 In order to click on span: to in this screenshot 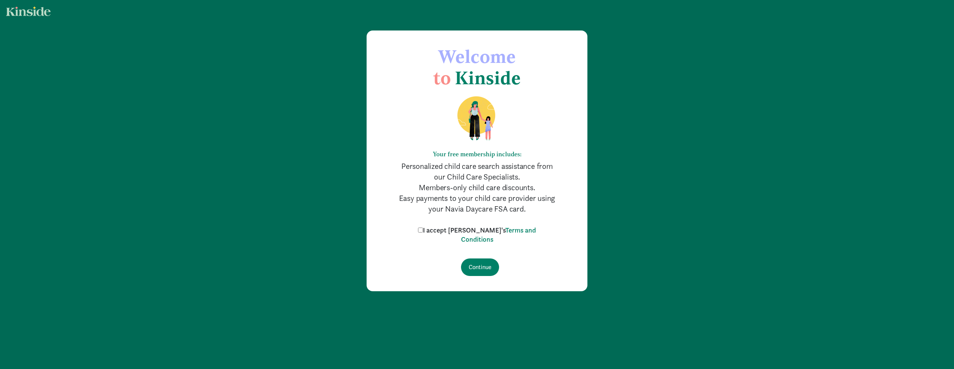, I will do `click(442, 78)`.